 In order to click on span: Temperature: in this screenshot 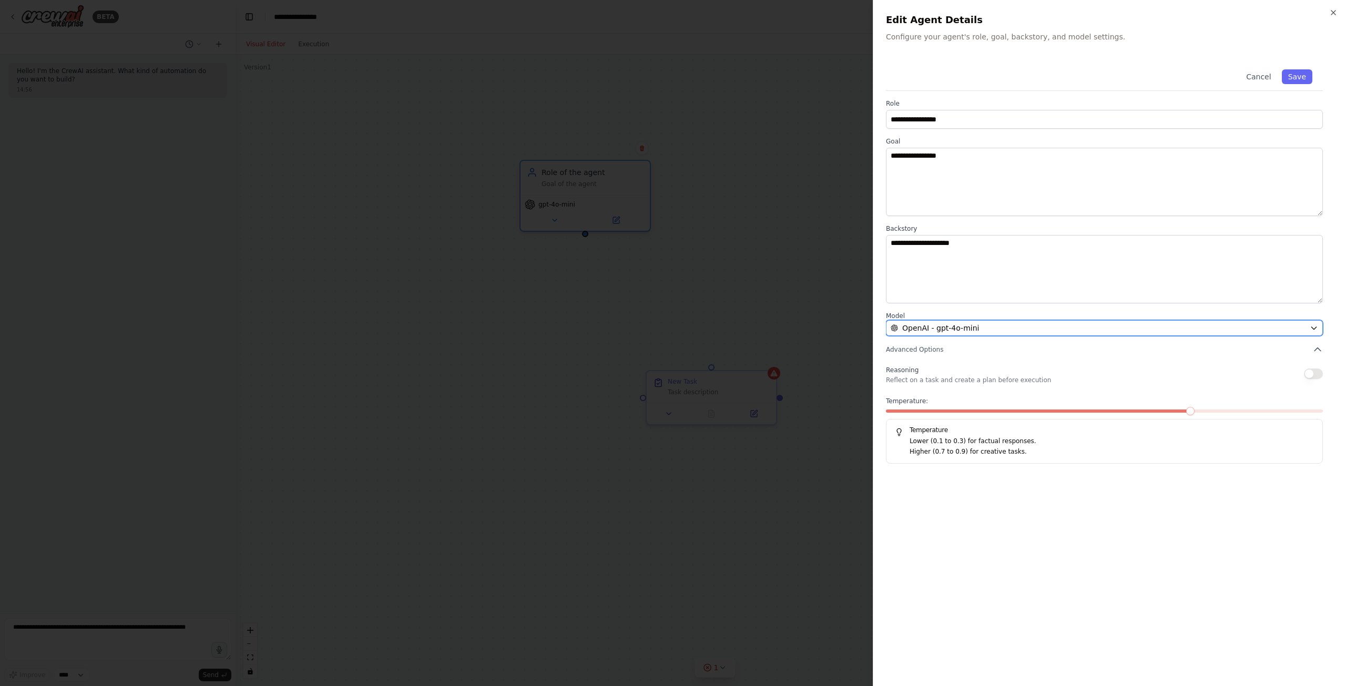, I will do `click(907, 401)`.